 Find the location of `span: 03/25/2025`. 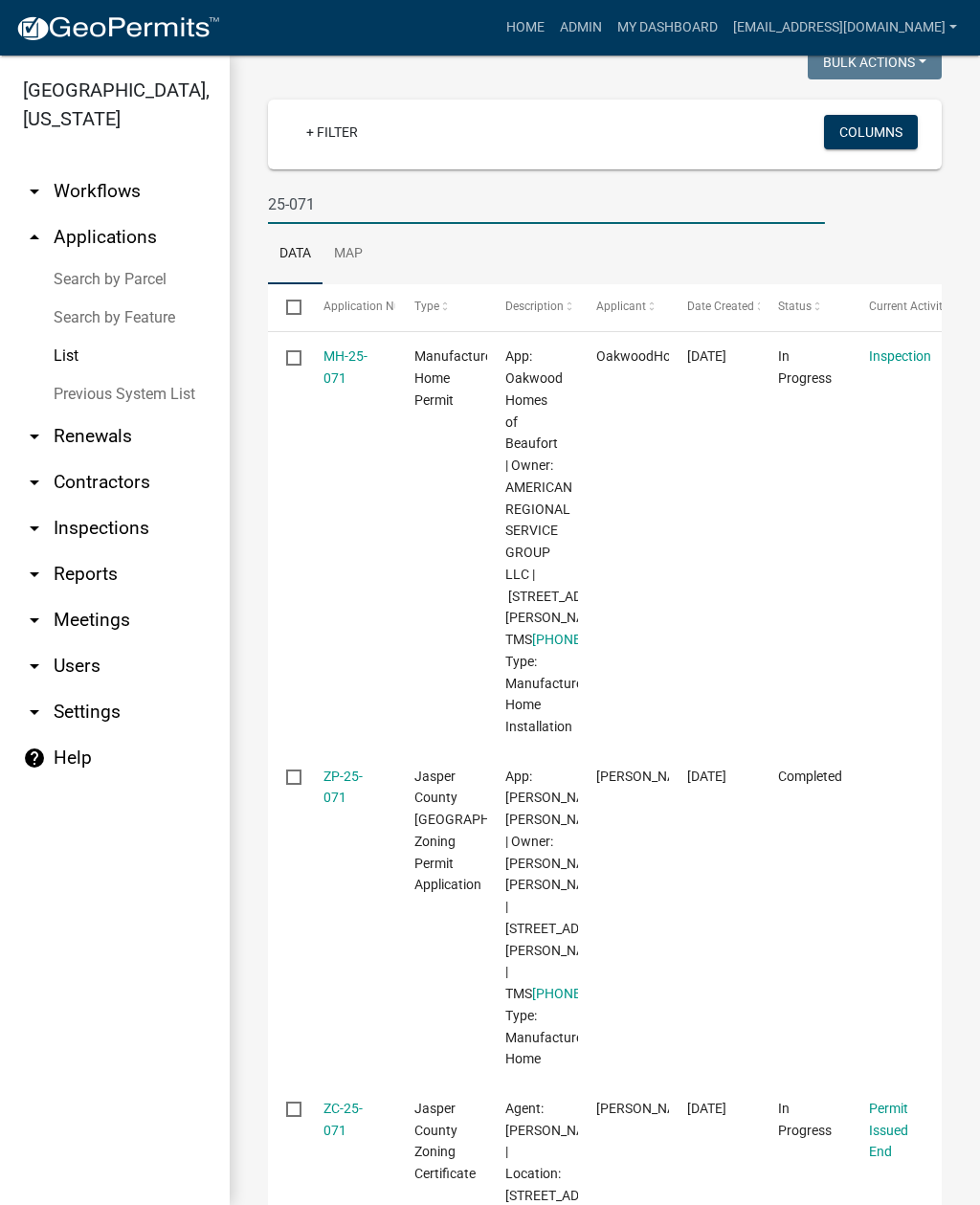

span: 03/25/2025 is located at coordinates (706, 776).